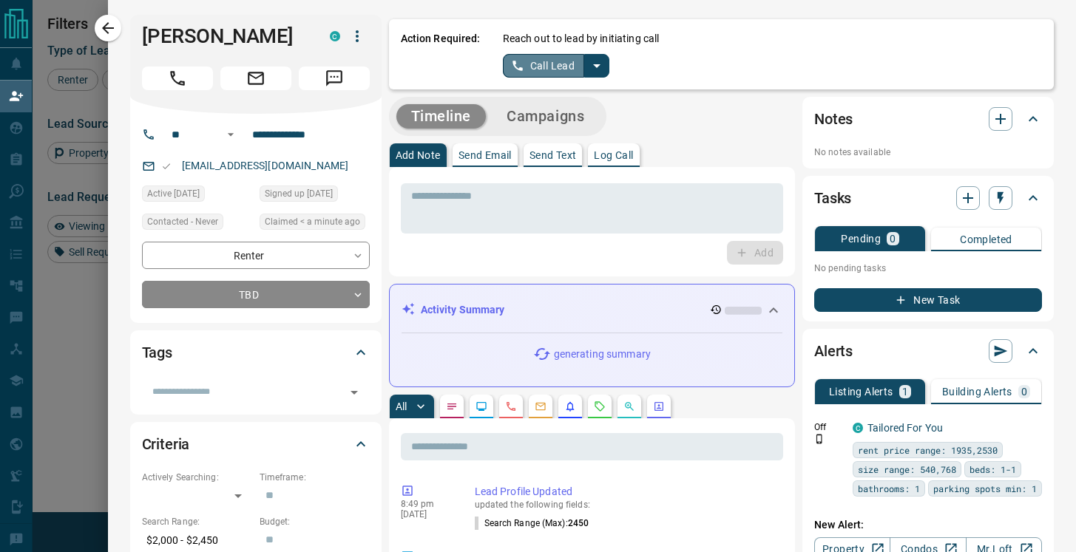 The height and width of the screenshot is (552, 1076). What do you see at coordinates (993, 470) in the screenshot?
I see `span: beds: 1-1` at bounding box center [993, 470].